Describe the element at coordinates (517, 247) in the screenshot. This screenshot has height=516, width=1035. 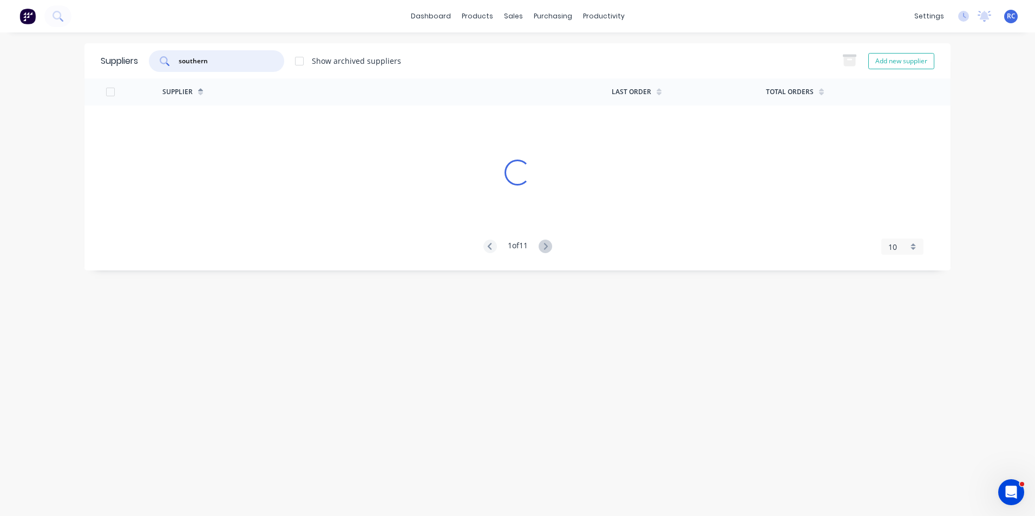
I see `div: 1 of 11` at that location.